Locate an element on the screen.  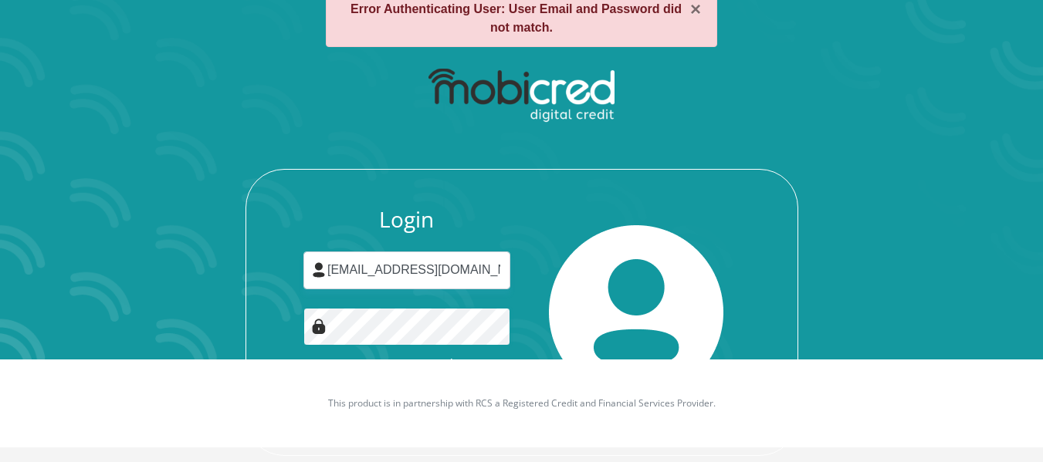
img: Image is located at coordinates (319, 326).